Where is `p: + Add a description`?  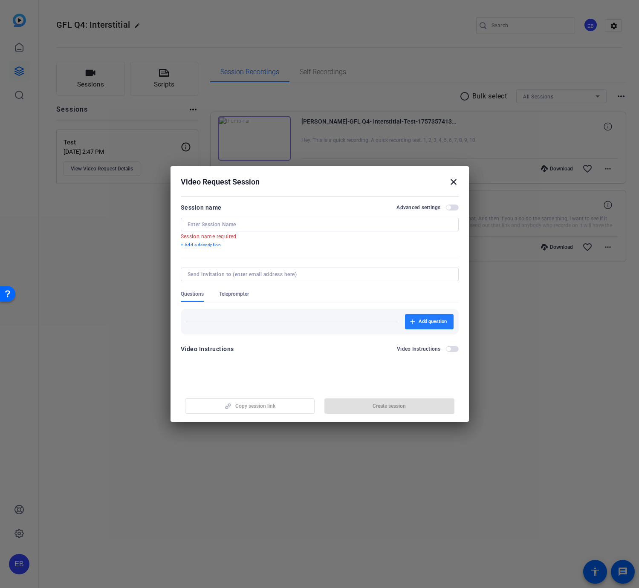 p: + Add a description is located at coordinates (320, 245).